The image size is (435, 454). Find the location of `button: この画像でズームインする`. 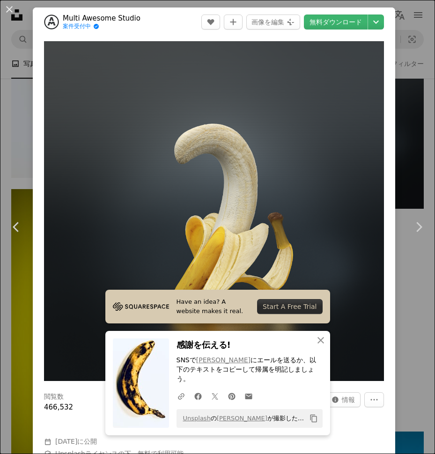

button: この画像でズームインする is located at coordinates (214, 211).